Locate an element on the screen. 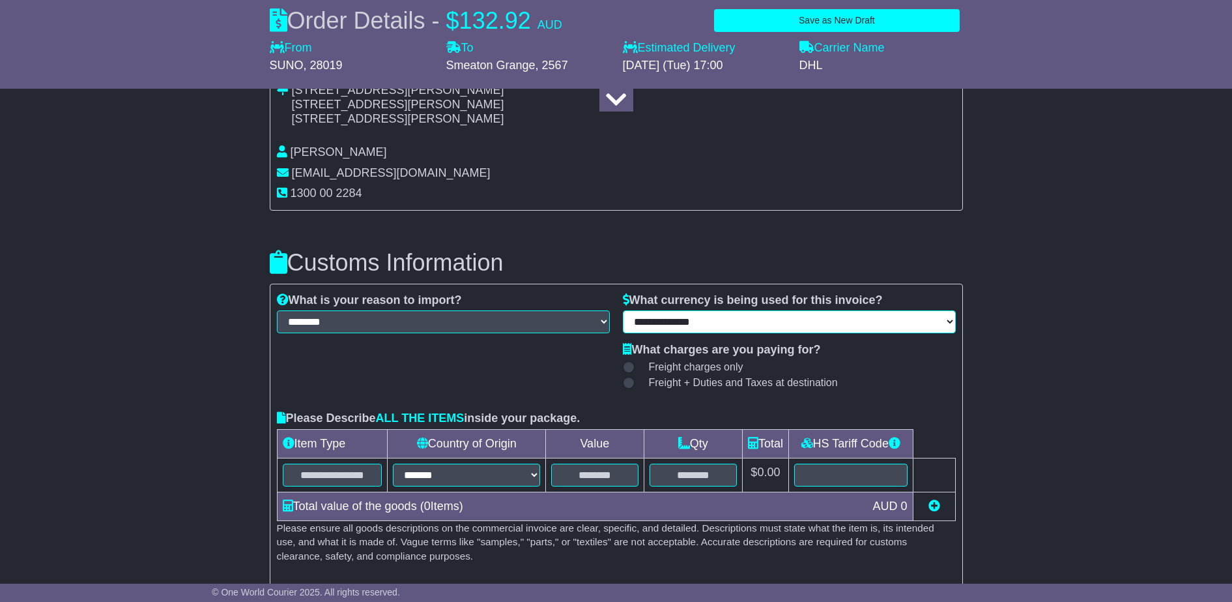 This screenshot has height=602, width=1232. div: DHL is located at coordinates (881, 66).